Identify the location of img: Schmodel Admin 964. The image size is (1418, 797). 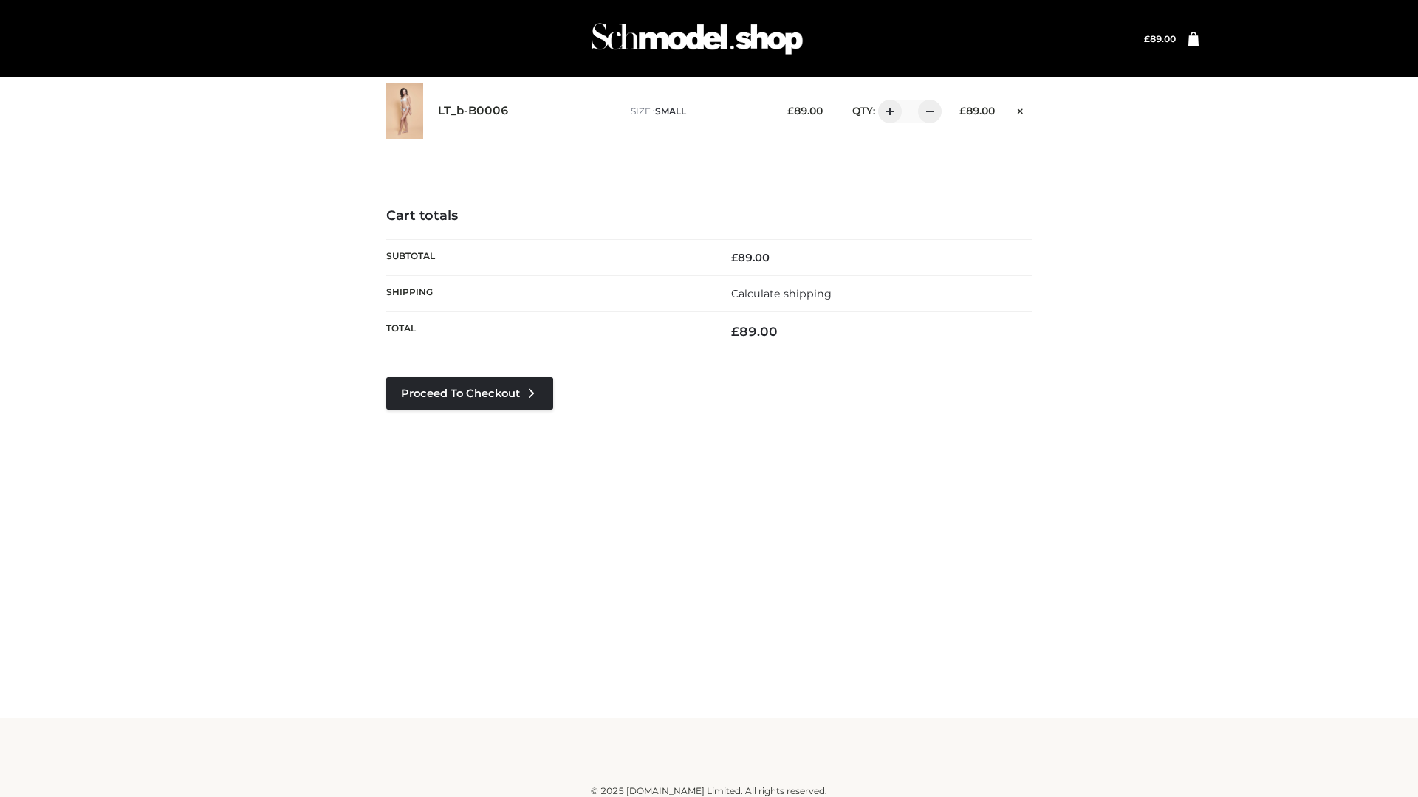
(697, 38).